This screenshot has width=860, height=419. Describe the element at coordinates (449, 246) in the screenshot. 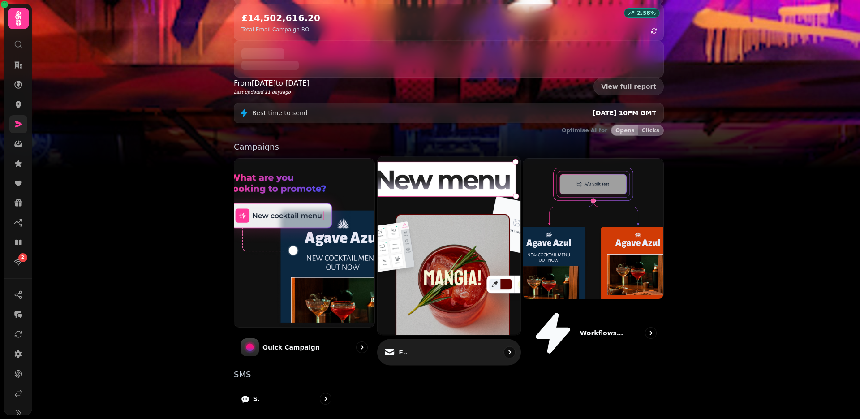

I see `img: Email` at that location.